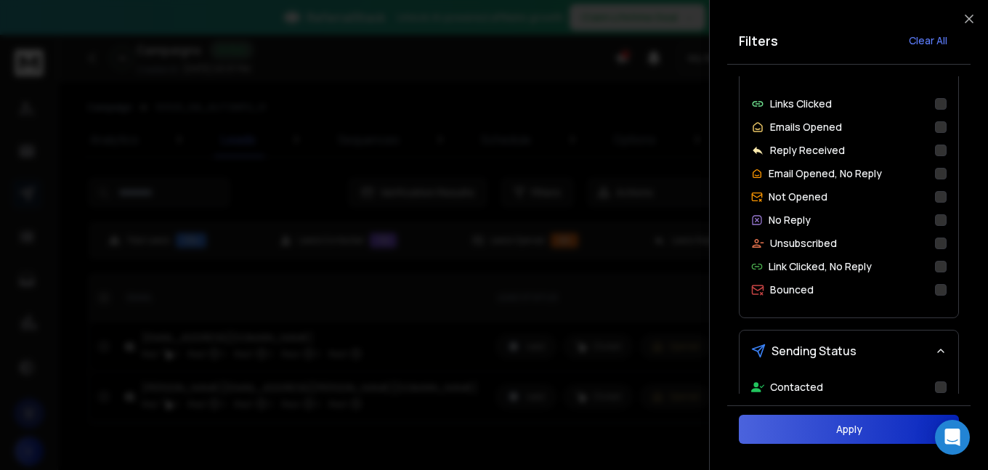 This screenshot has width=988, height=470. Describe the element at coordinates (790, 220) in the screenshot. I see `p: No Reply` at that location.